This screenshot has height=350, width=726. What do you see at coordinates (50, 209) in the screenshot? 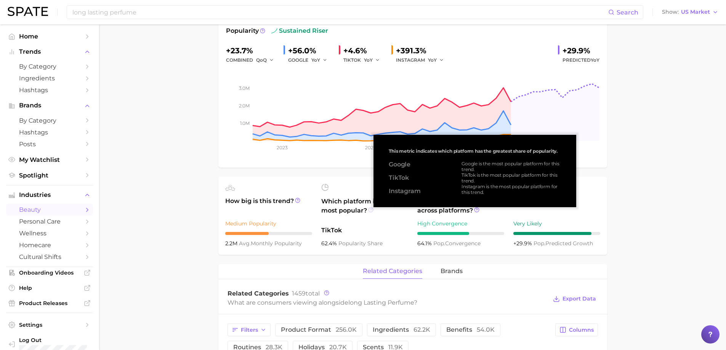
I see `span: beauty` at bounding box center [50, 209].